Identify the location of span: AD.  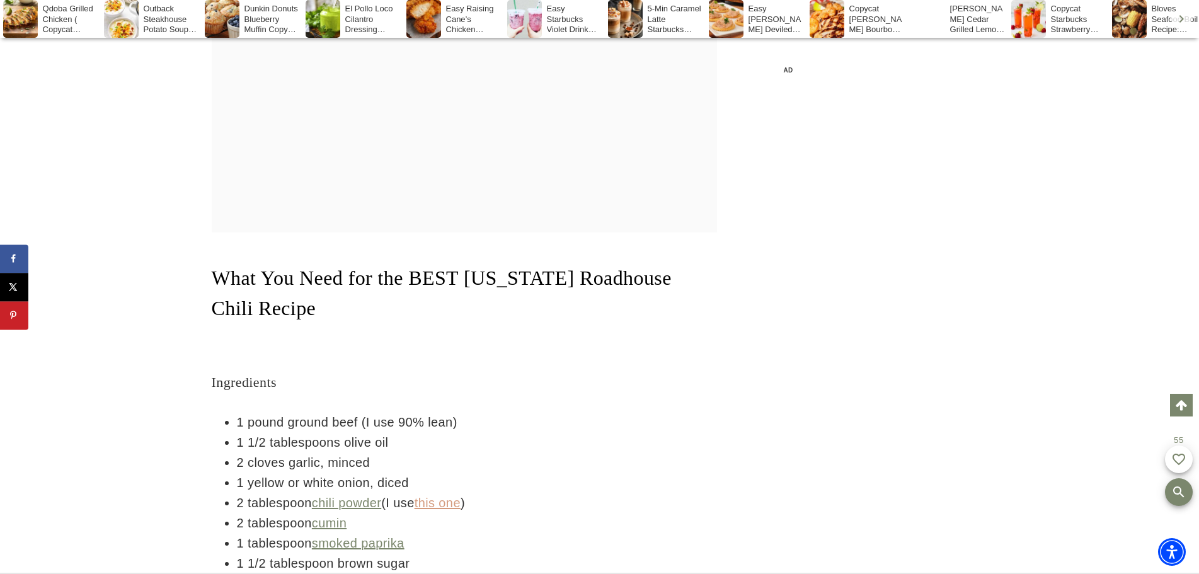
(788, 70).